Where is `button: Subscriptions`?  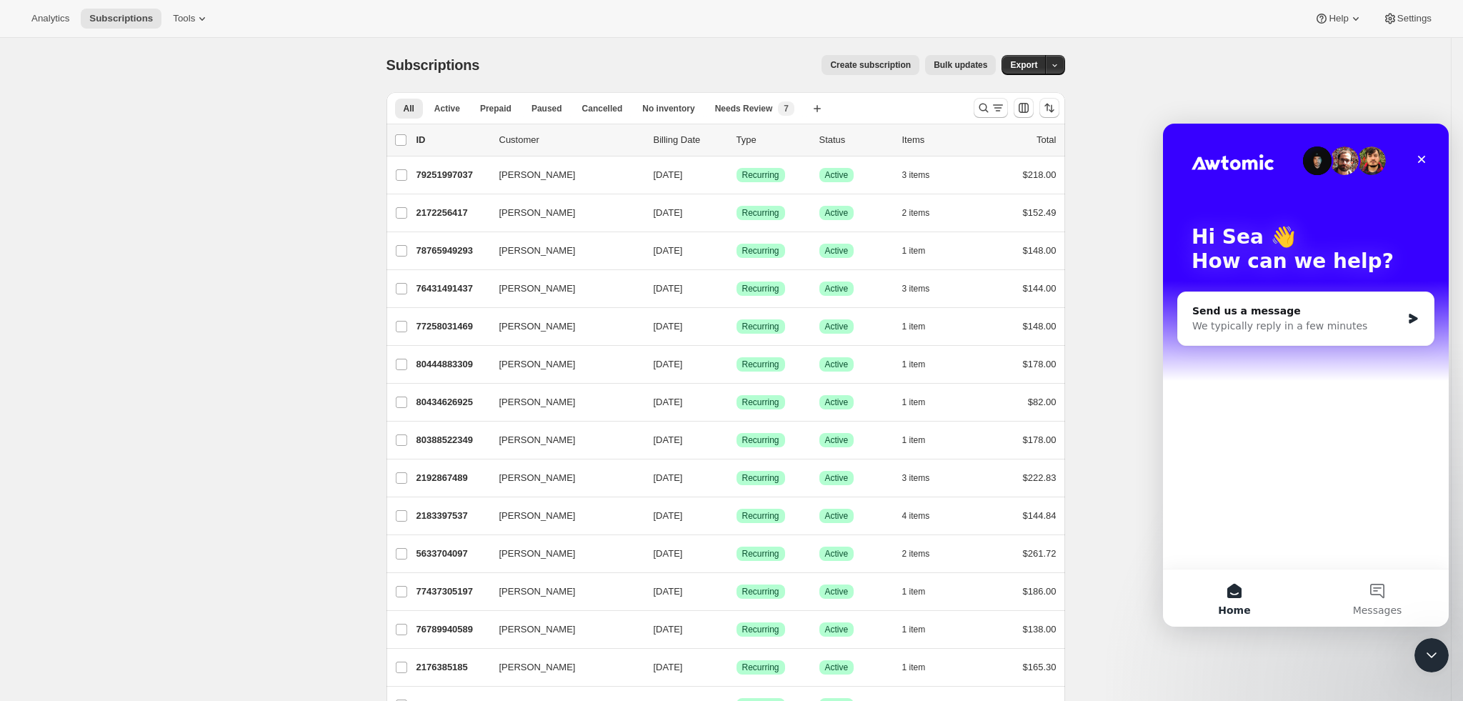
button: Subscriptions is located at coordinates (121, 19).